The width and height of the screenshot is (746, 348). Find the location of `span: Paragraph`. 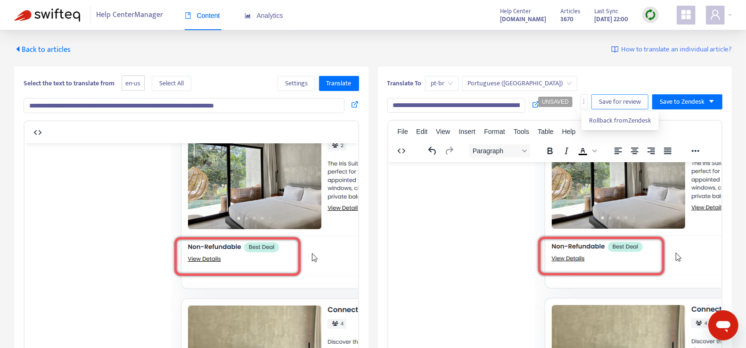

span: Paragraph is located at coordinates (495, 151).